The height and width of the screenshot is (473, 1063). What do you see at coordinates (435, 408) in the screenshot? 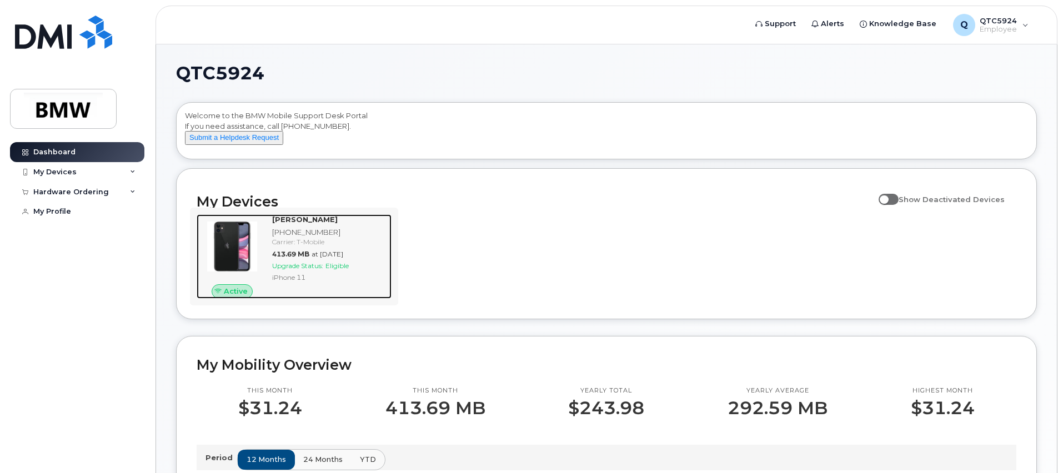
I see `p: 413.69 MB` at bounding box center [435, 408].